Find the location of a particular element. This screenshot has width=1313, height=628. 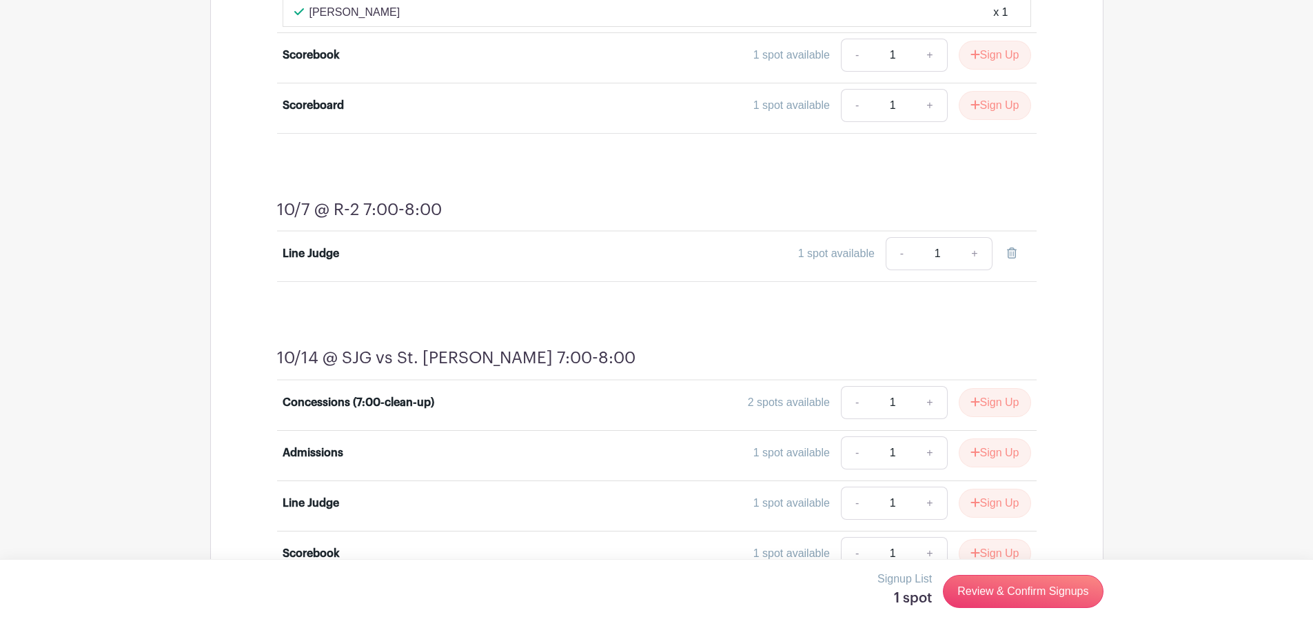

div: Admissions is located at coordinates (313, 453).